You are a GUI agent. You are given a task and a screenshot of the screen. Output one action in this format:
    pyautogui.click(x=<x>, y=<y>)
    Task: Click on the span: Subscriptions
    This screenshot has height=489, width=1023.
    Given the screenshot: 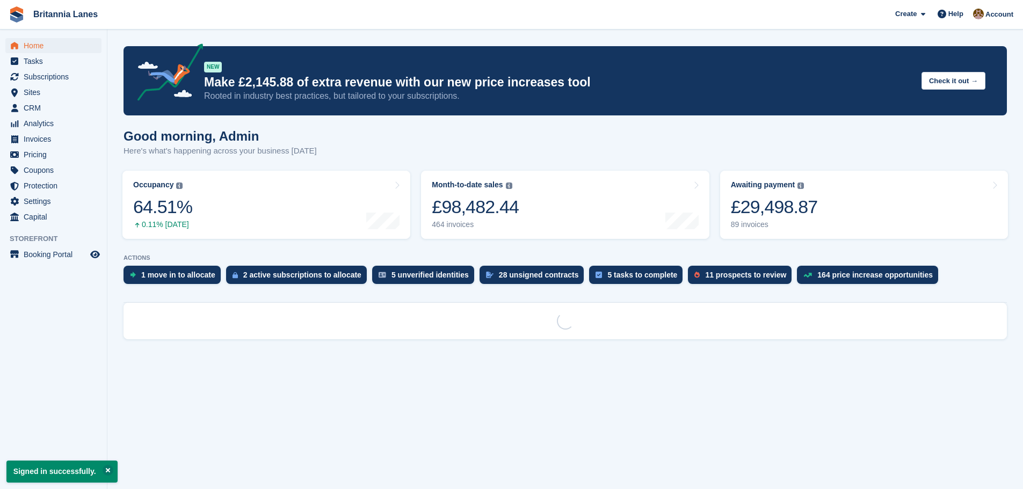 What is the action you would take?
    pyautogui.click(x=56, y=77)
    